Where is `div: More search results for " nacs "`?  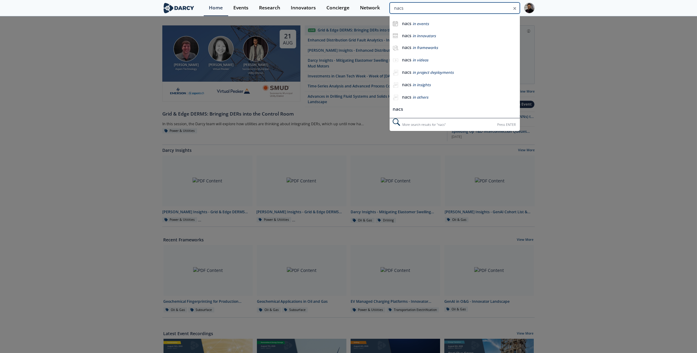 div: More search results for " nacs " is located at coordinates (454, 124).